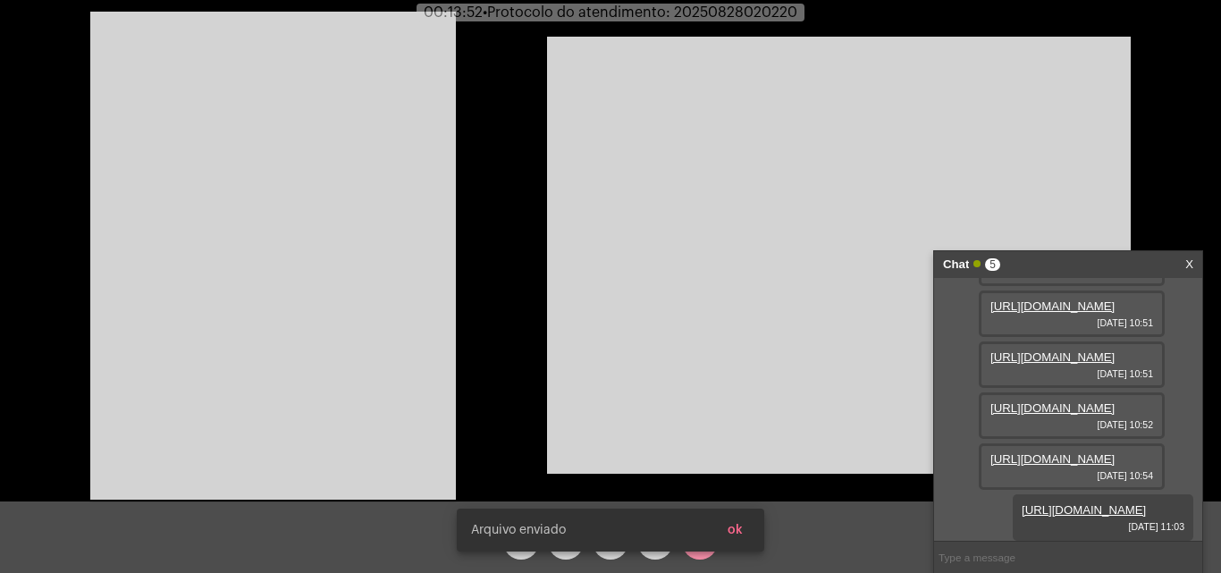 The height and width of the screenshot is (573, 1221). I want to click on span: Protocolo do atendimento: 20250828020220, so click(640, 13).